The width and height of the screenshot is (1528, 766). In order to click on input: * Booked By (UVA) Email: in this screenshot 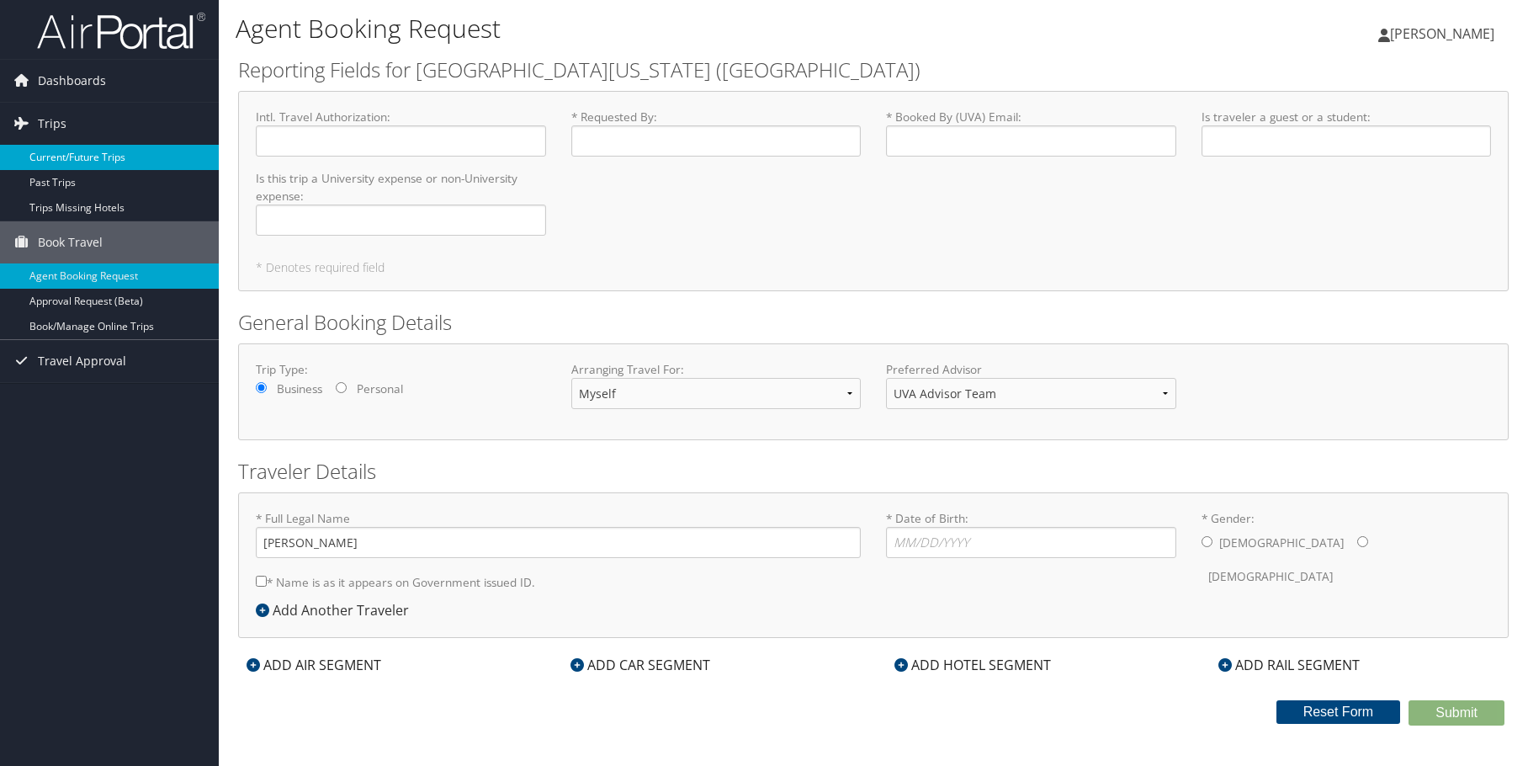, I will do `click(1031, 140)`.